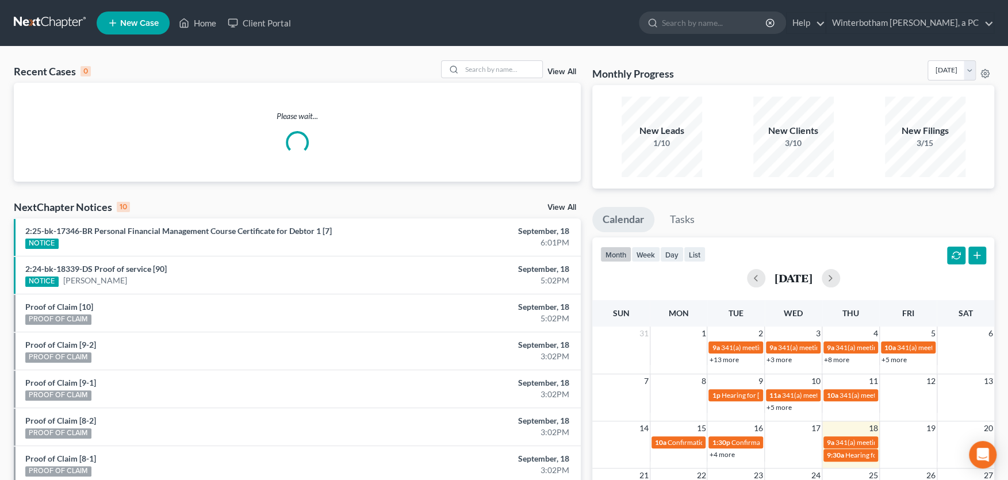  What do you see at coordinates (723, 359) in the screenshot?
I see `a: +13 more` at bounding box center [723, 359].